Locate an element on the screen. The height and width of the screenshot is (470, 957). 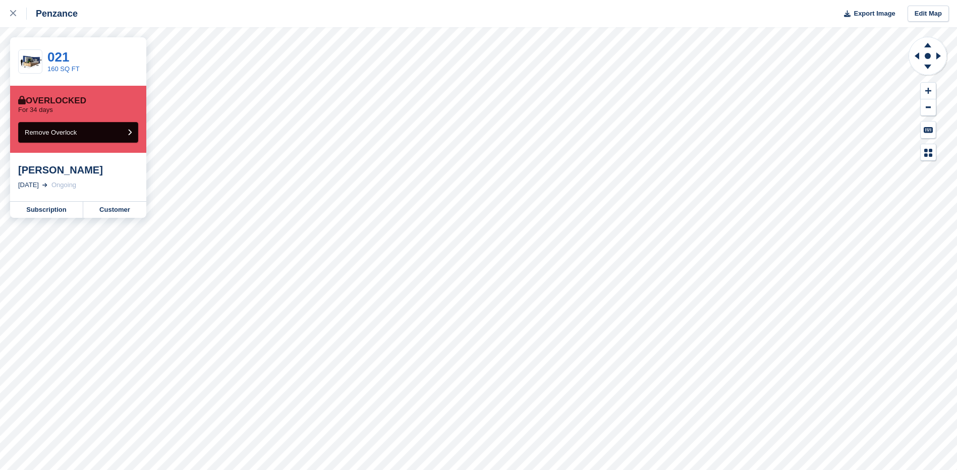
a: Edit Map is located at coordinates (929, 14).